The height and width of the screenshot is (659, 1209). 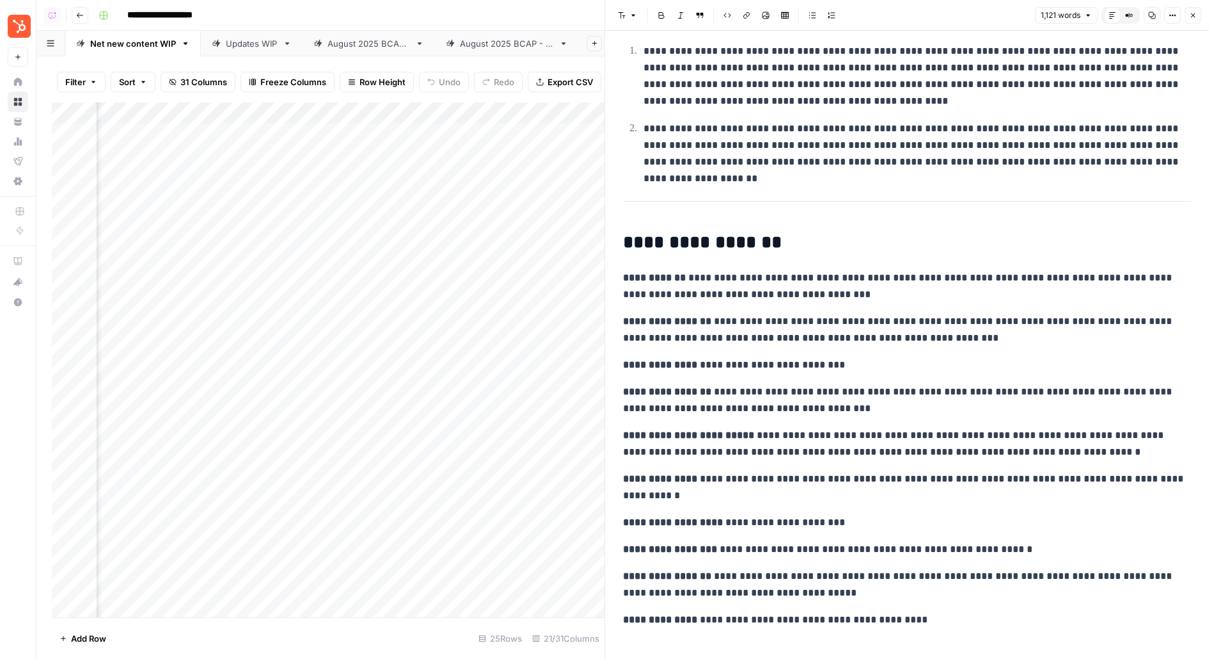 What do you see at coordinates (18, 282) in the screenshot?
I see `div: What's new?` at bounding box center [18, 282].